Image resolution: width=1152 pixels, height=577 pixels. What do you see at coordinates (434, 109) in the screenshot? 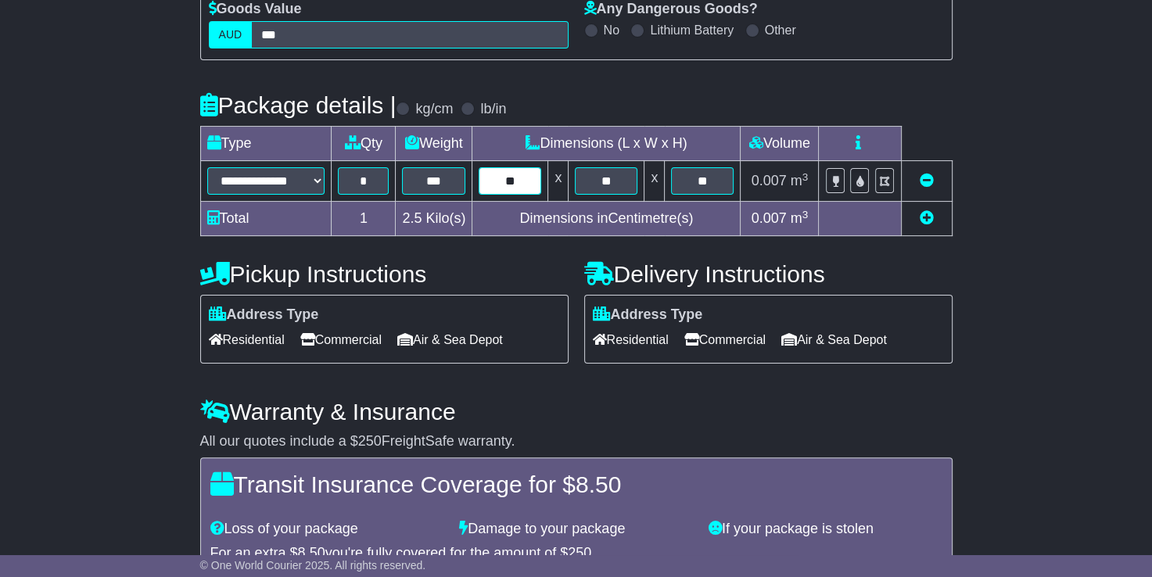
I see `label: kg/cm` at bounding box center [434, 109].